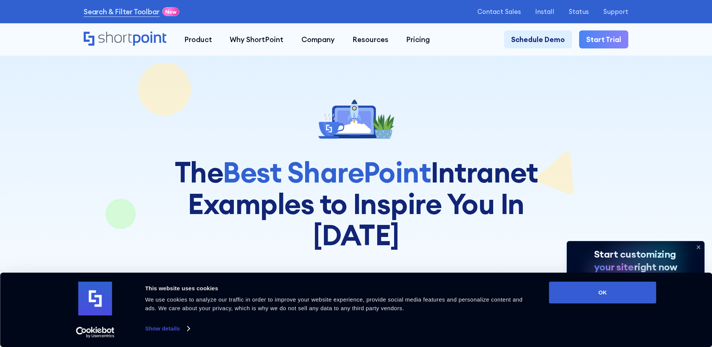  Describe the element at coordinates (95, 299) in the screenshot. I see `img: logo` at that location.